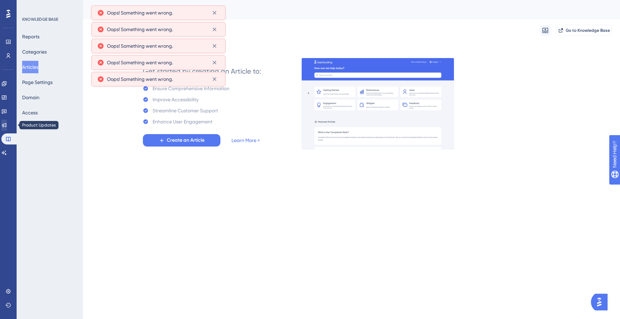 The height and width of the screenshot is (319, 620). I want to click on img: a27db7f7ef9877a438c7956077c236be.gif, so click(378, 104).